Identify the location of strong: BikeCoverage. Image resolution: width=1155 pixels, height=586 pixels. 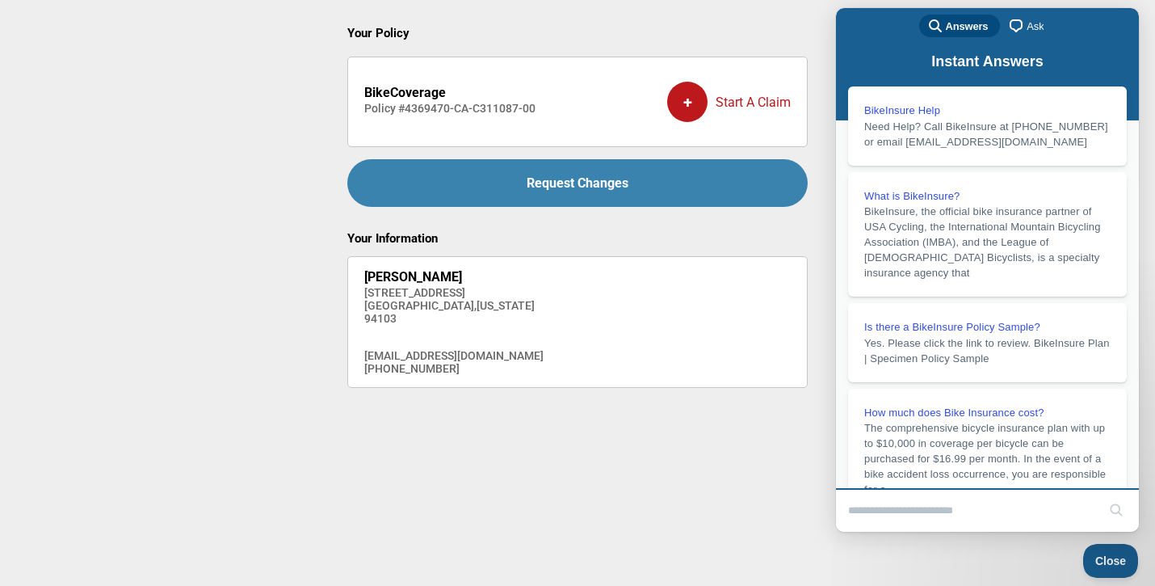
(405, 92).